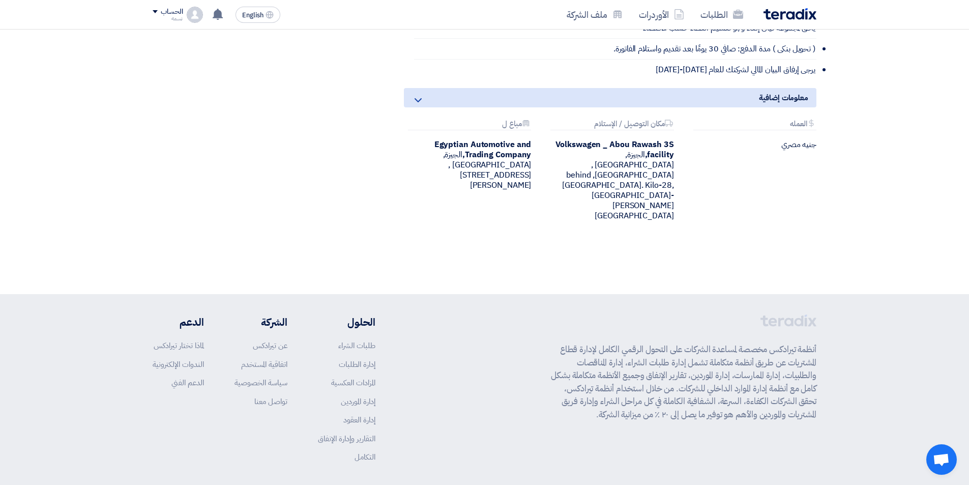 This screenshot has width=969, height=485. What do you see at coordinates (942, 459) in the screenshot?
I see `div: Open chat` at bounding box center [942, 459].